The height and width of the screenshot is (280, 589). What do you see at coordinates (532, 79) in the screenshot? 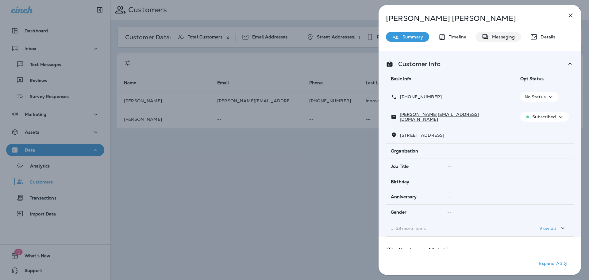
I see `span: Opt Status` at bounding box center [532, 79].